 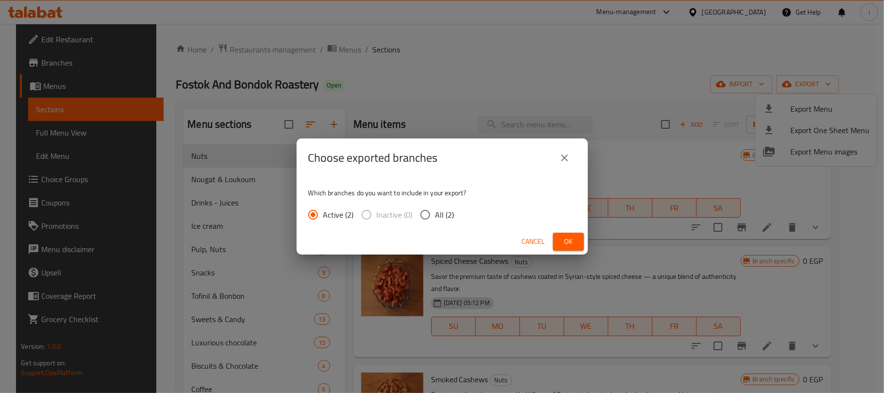 What do you see at coordinates (565, 158) in the screenshot?
I see `button: close` at bounding box center [565, 158].